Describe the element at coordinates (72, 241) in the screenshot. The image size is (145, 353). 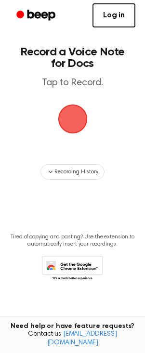
I see `p: Tired of copying and pasting? Use the extension to automatically insert your recordings.` at that location.